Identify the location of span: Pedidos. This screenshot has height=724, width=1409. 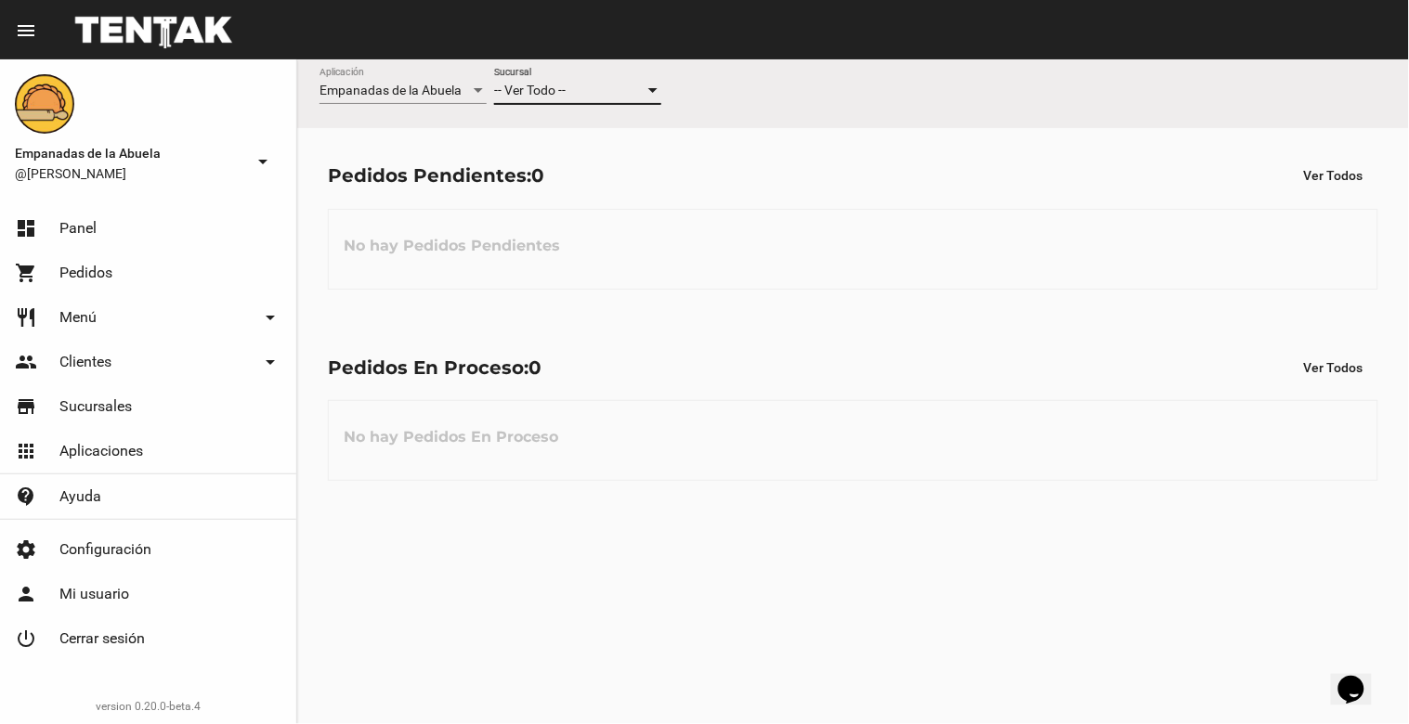
(85, 273).